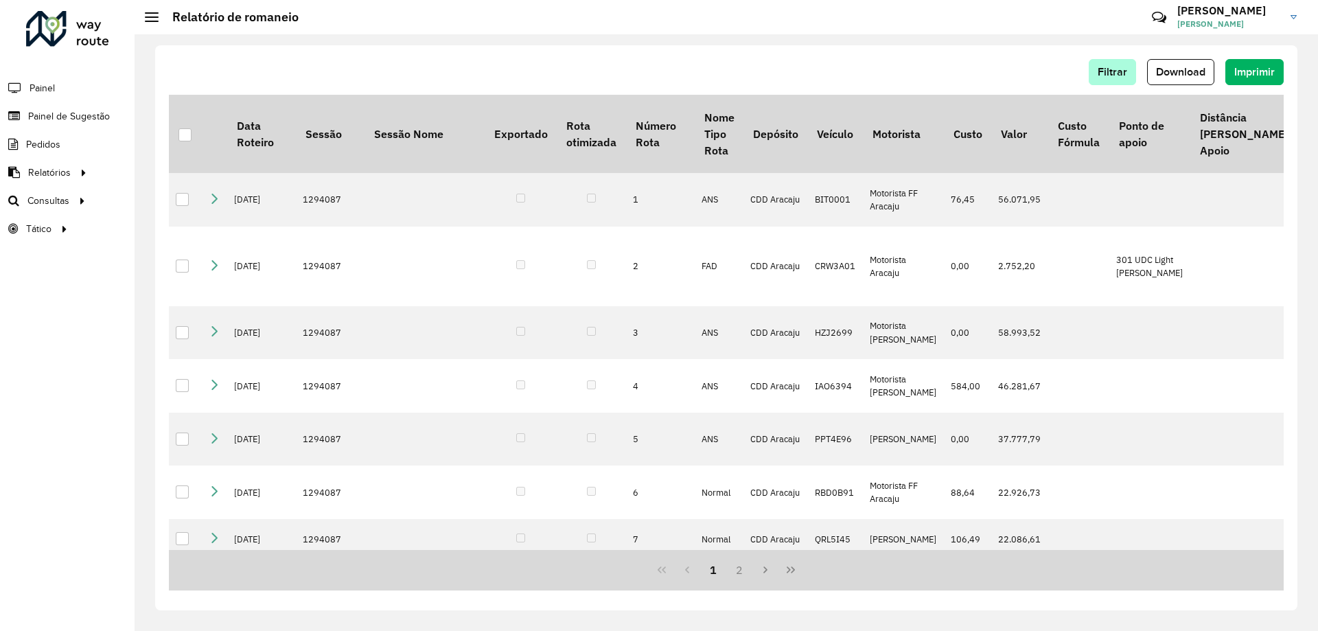 This screenshot has width=1318, height=631. Describe the element at coordinates (903, 266) in the screenshot. I see `td: Motorista Aracaju` at that location.